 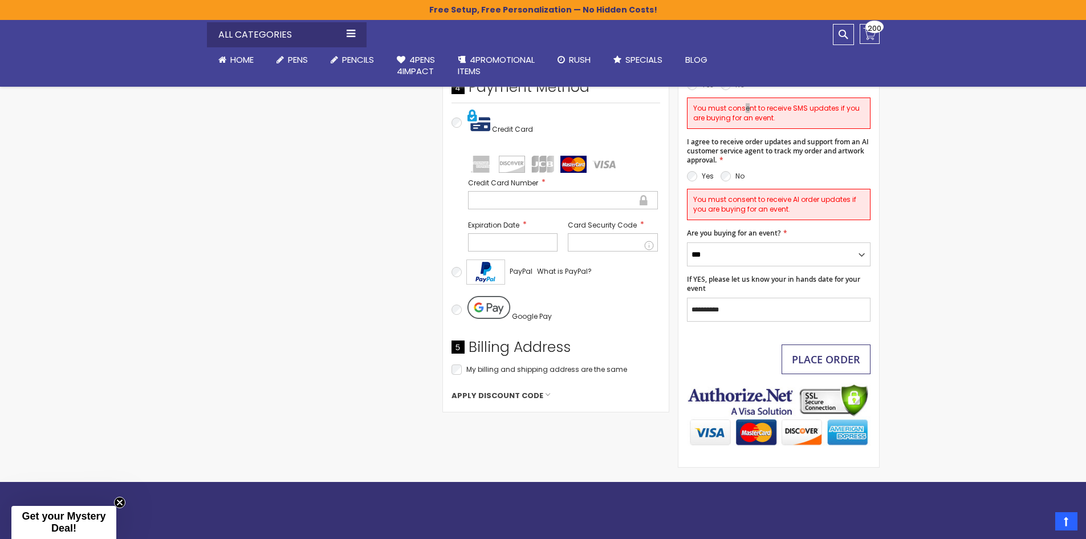 What do you see at coordinates (543, 164) in the screenshot?
I see `img: jcb` at bounding box center [543, 164].